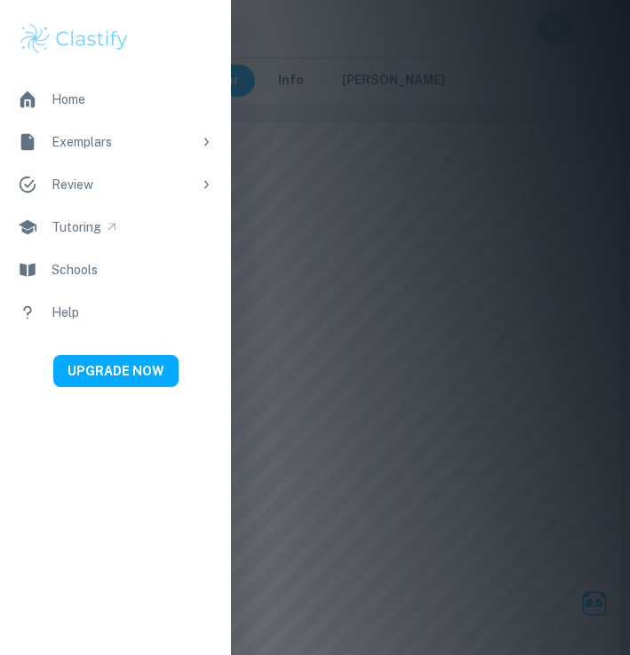 Image resolution: width=630 pixels, height=655 pixels. I want to click on div: Home, so click(68, 99).